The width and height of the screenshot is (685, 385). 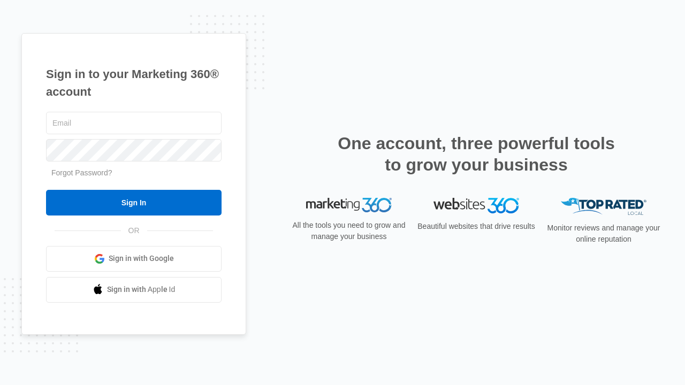 What do you see at coordinates (604, 207) in the screenshot?
I see `img: Top Rated Local` at bounding box center [604, 207].